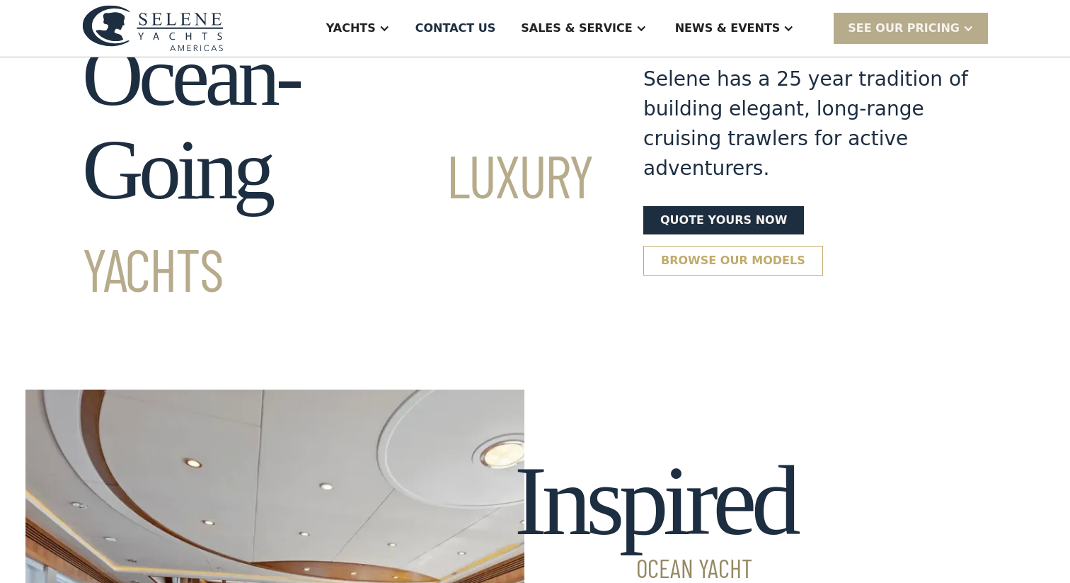 The height and width of the screenshot is (583, 1070). Describe the element at coordinates (153, 28) in the screenshot. I see `img: logo` at that location.